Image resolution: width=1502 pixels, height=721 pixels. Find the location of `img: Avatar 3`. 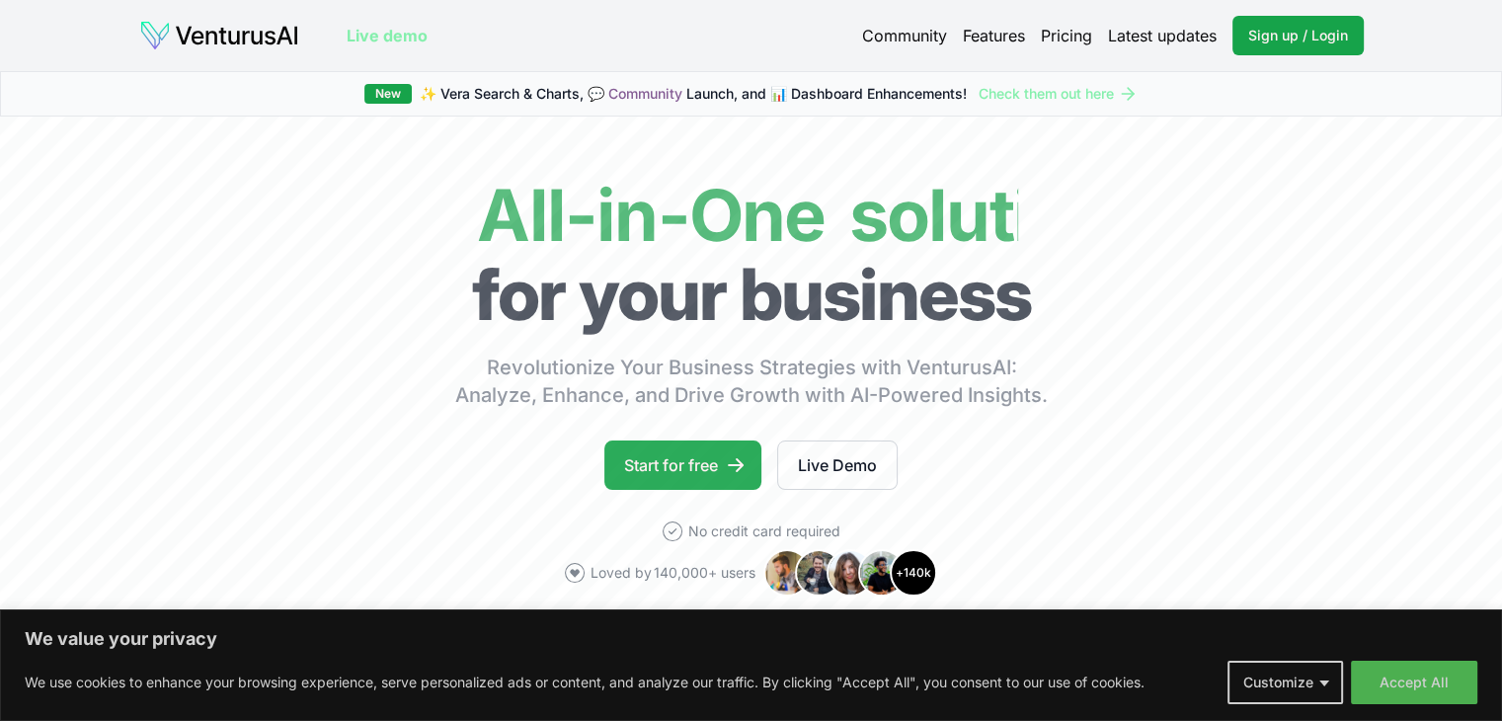

img: Avatar 3 is located at coordinates (850, 573).